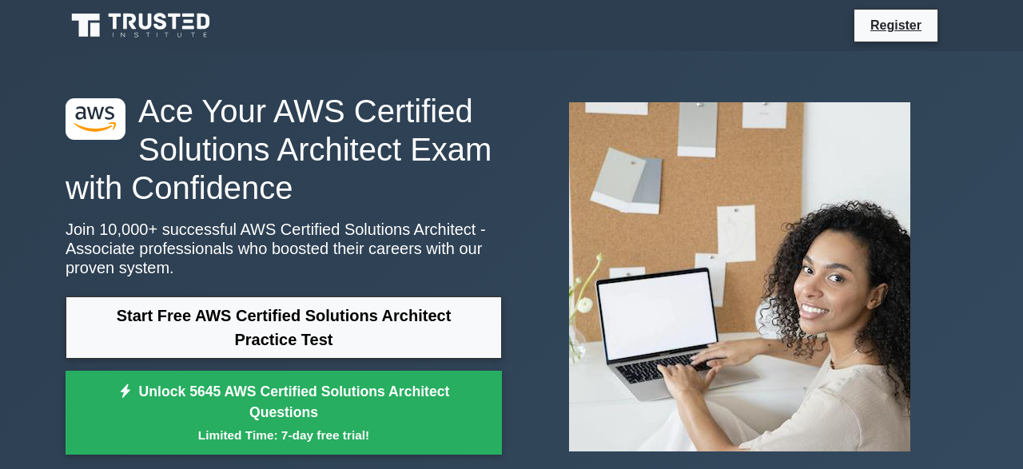 The height and width of the screenshot is (469, 1023). I want to click on p: Join 10,000+ successful AWS Certified Solutions Architect - Associate professionals who boosted t..., so click(284, 249).